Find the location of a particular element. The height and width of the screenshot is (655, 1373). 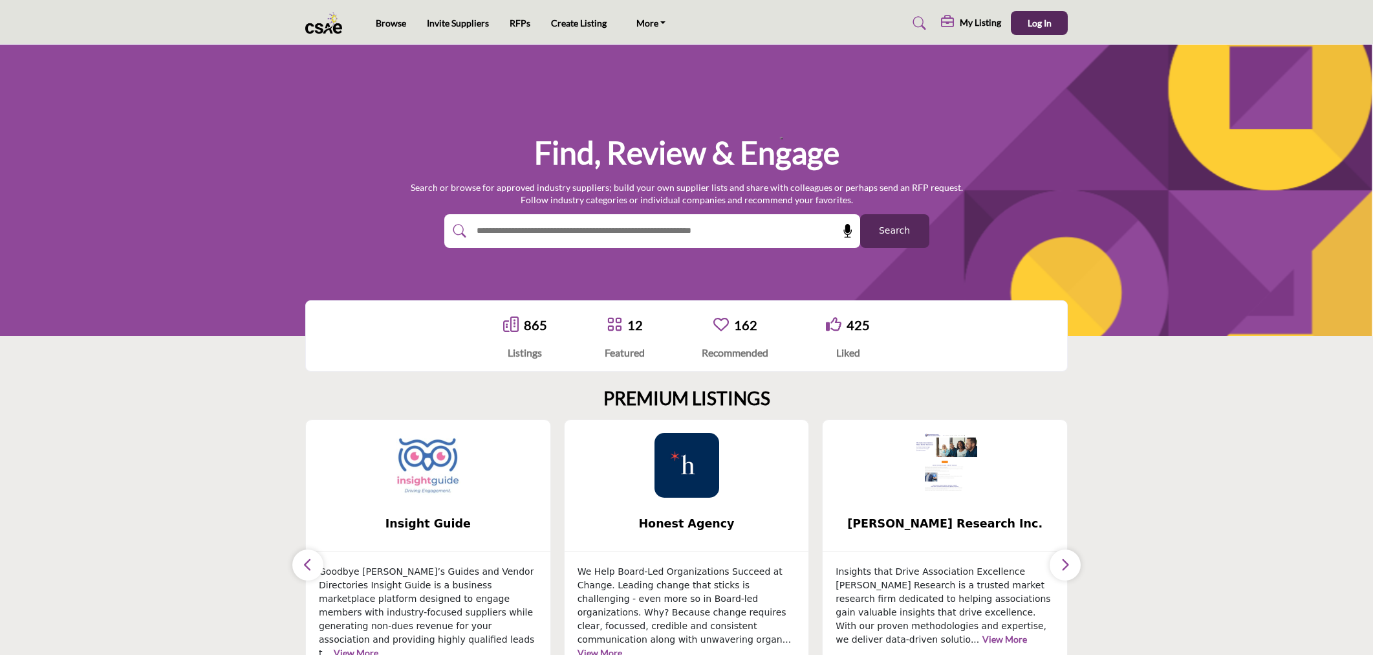

h5: My Listing is located at coordinates (981, 23).